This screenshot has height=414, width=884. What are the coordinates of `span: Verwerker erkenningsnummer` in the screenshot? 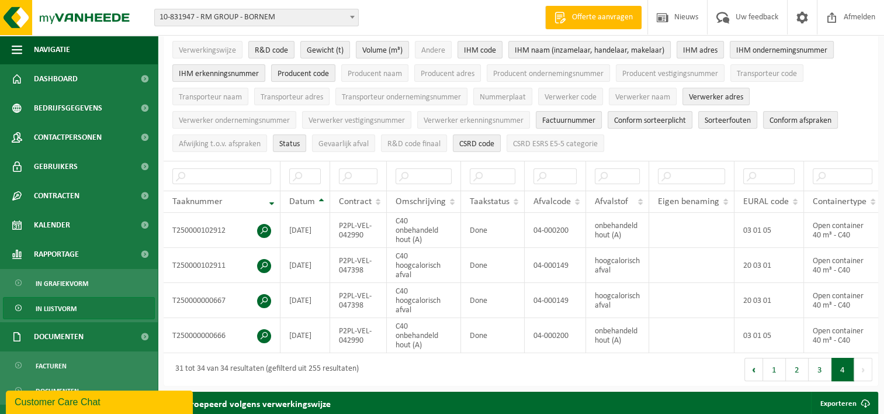 It's located at (473, 120).